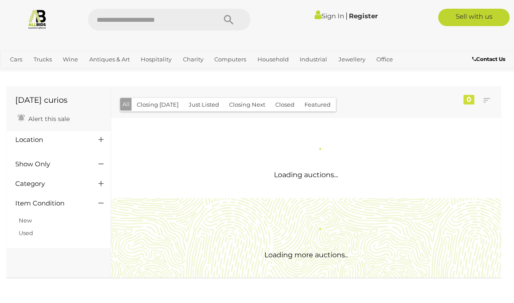  What do you see at coordinates (363, 16) in the screenshot?
I see `a: Register` at bounding box center [363, 16].